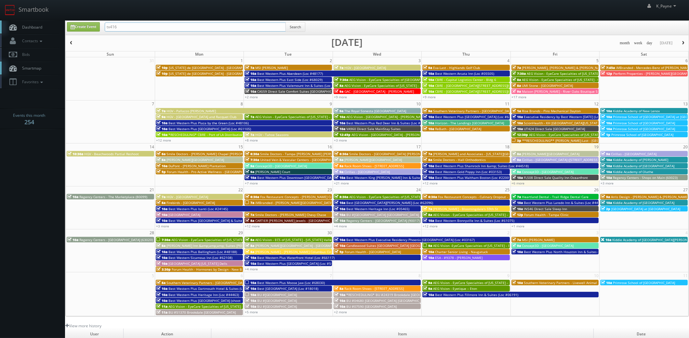  Describe the element at coordinates (341, 197) in the screenshot. I see `span: 8:30a` at that location.